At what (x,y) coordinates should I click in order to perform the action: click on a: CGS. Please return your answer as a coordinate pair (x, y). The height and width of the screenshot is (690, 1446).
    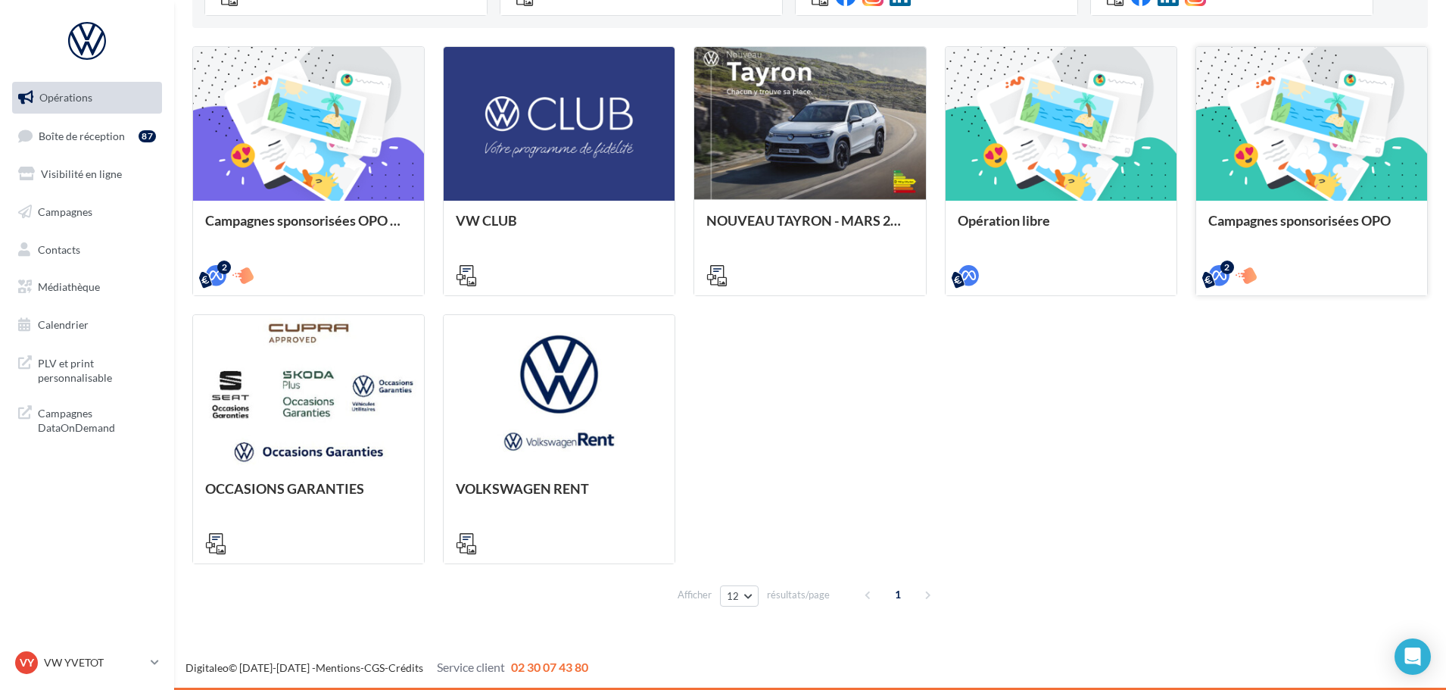
    Looking at the image, I should click on (374, 667).